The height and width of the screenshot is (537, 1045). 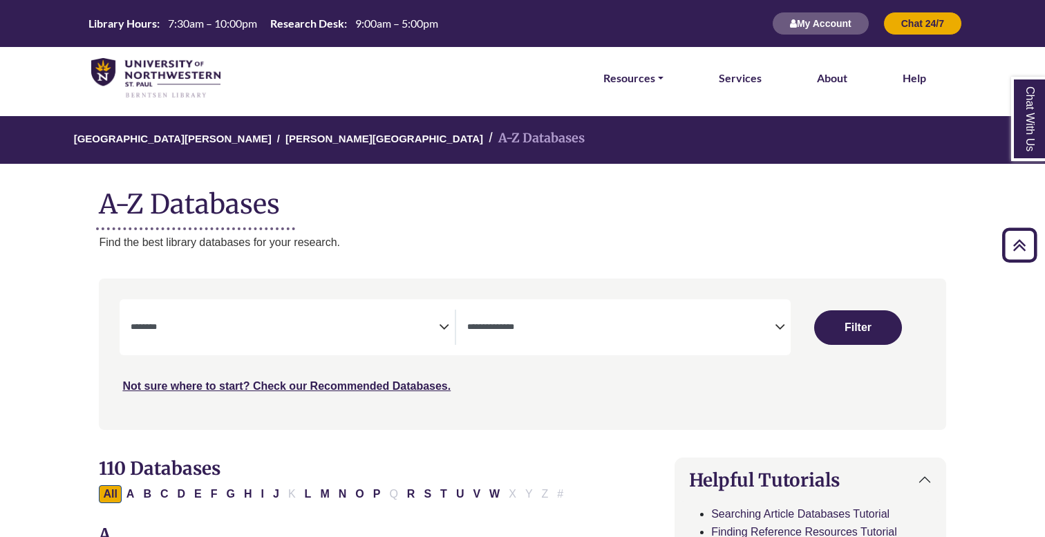 What do you see at coordinates (324, 494) in the screenshot?
I see `button: Filter Results M` at bounding box center [324, 494].